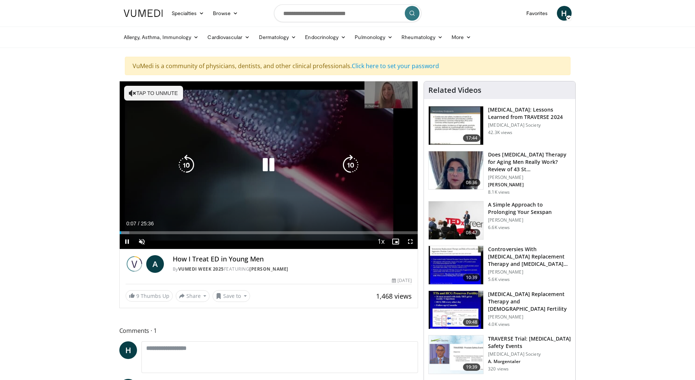 The width and height of the screenshot is (695, 380). I want to click on video-js: Video Player, so click(269, 165).